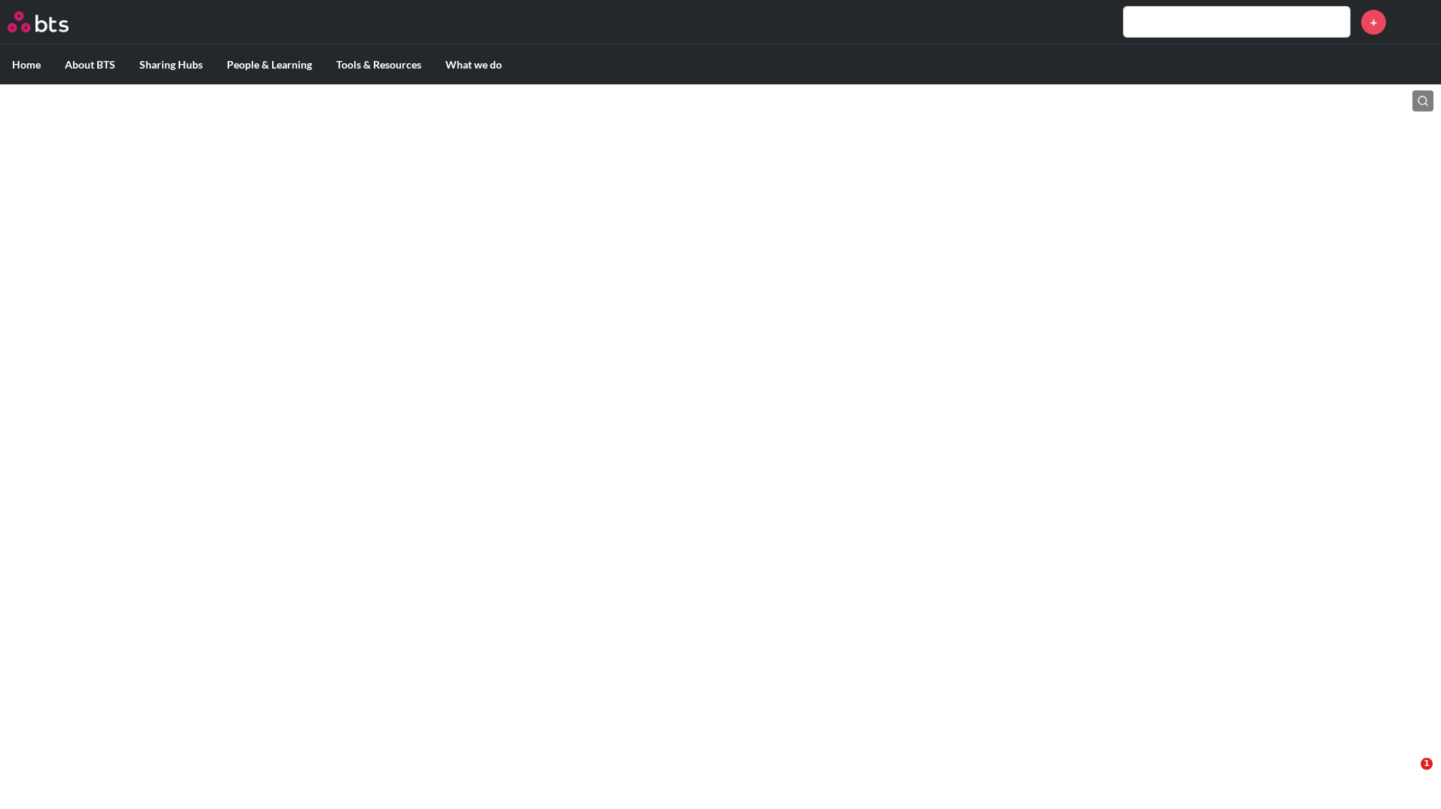  Describe the element at coordinates (38, 22) in the screenshot. I see `img: BTS Logo` at that location.